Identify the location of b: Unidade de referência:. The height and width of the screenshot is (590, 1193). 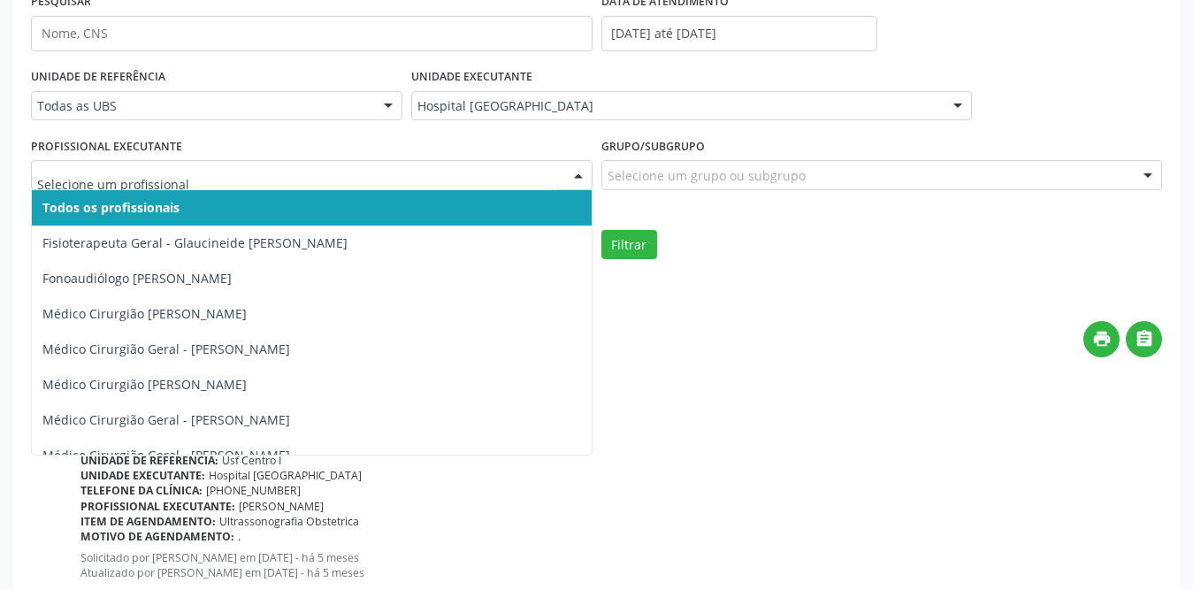
(149, 460).